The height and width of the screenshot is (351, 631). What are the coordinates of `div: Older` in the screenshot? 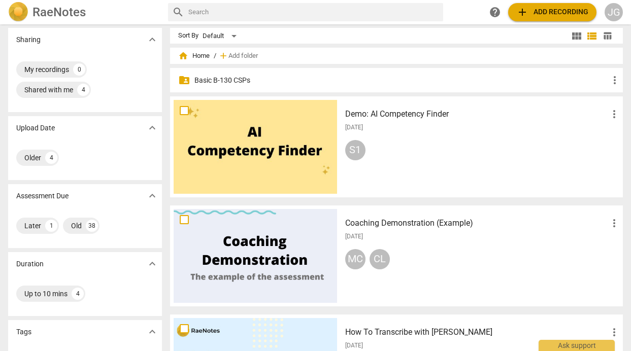 It's located at (32, 158).